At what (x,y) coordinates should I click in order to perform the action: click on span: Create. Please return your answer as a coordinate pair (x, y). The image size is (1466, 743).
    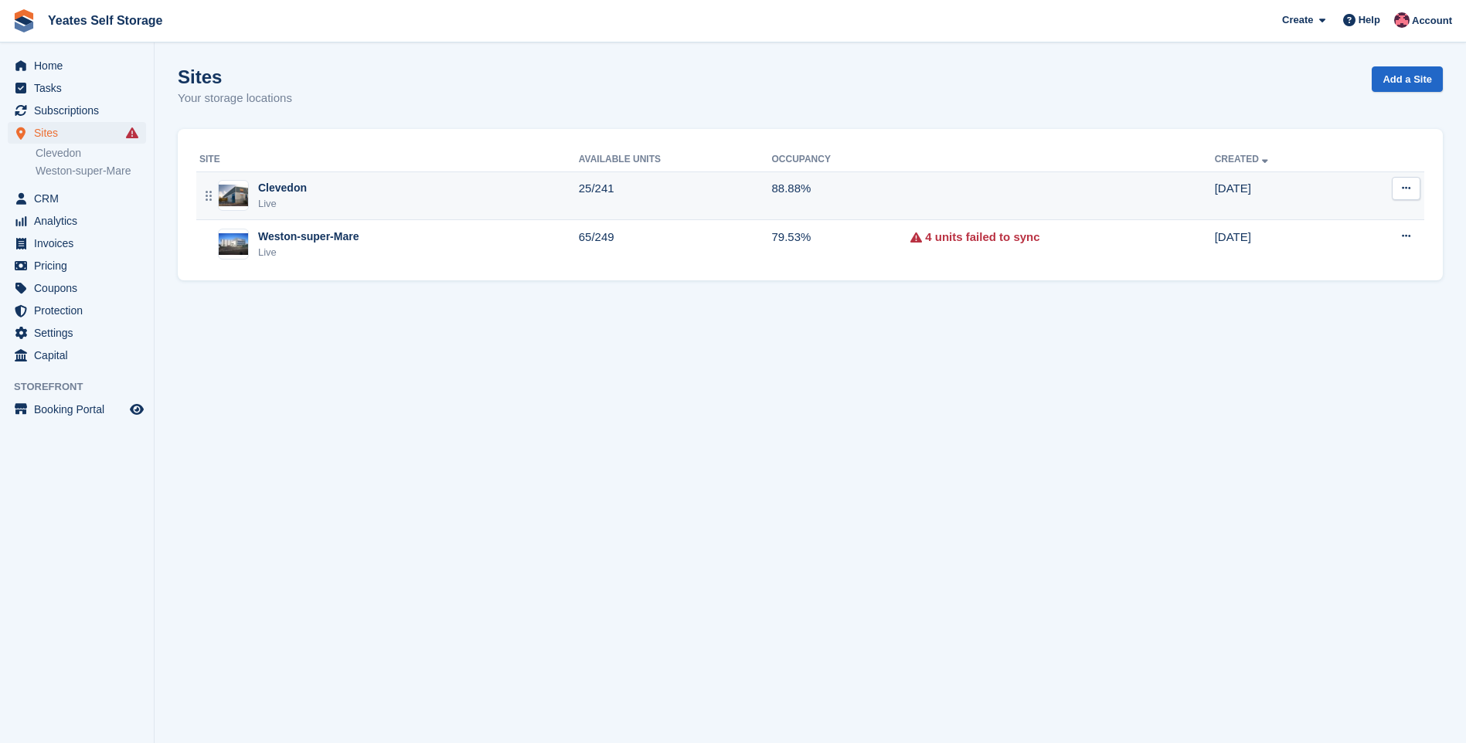
    Looking at the image, I should click on (1297, 20).